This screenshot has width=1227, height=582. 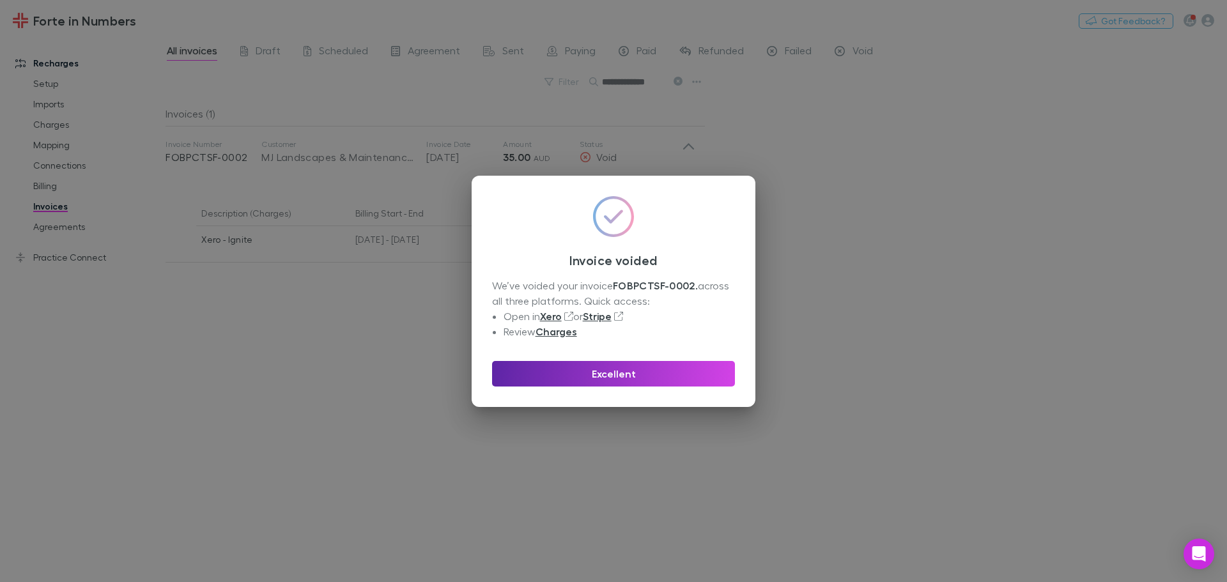 I want to click on a: Charges, so click(x=556, y=332).